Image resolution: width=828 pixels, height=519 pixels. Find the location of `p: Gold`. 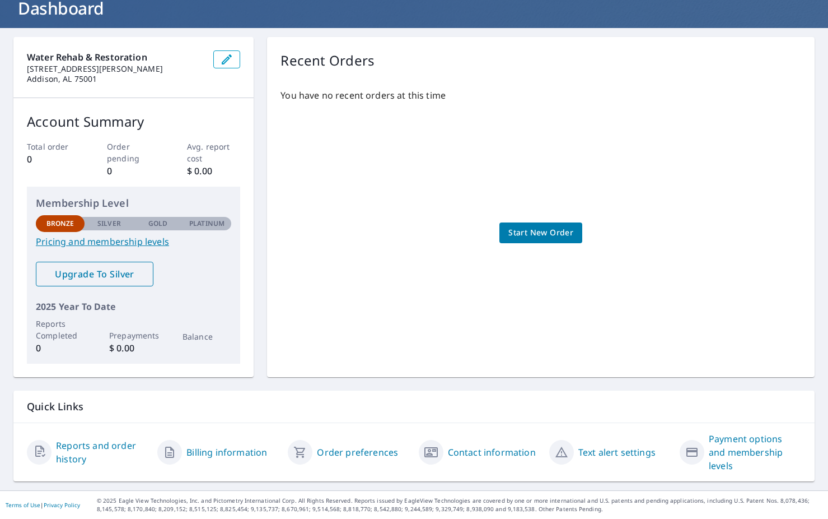

p: Gold is located at coordinates (158, 223).